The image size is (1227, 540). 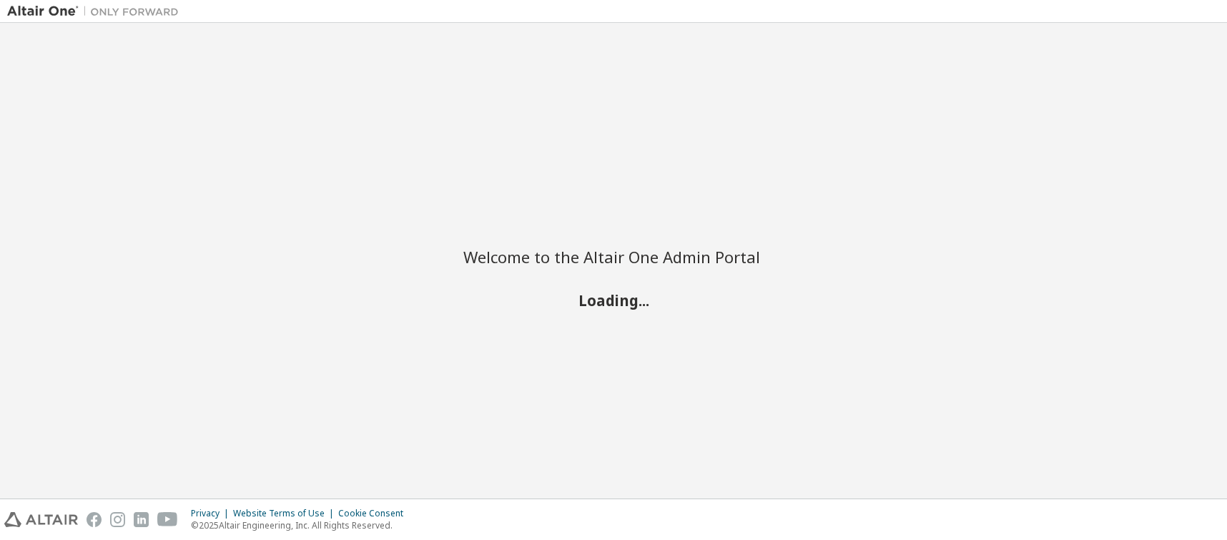 I want to click on img: instagram.svg, so click(x=117, y=519).